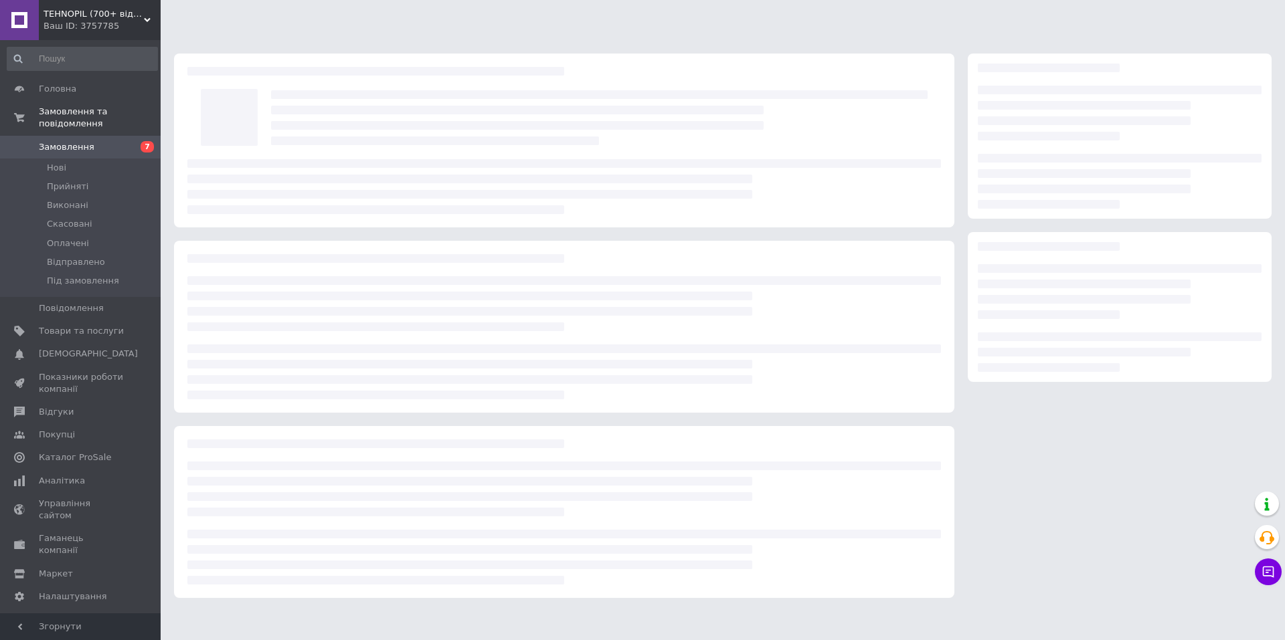  What do you see at coordinates (57, 435) in the screenshot?
I see `span: Покупці` at bounding box center [57, 435].